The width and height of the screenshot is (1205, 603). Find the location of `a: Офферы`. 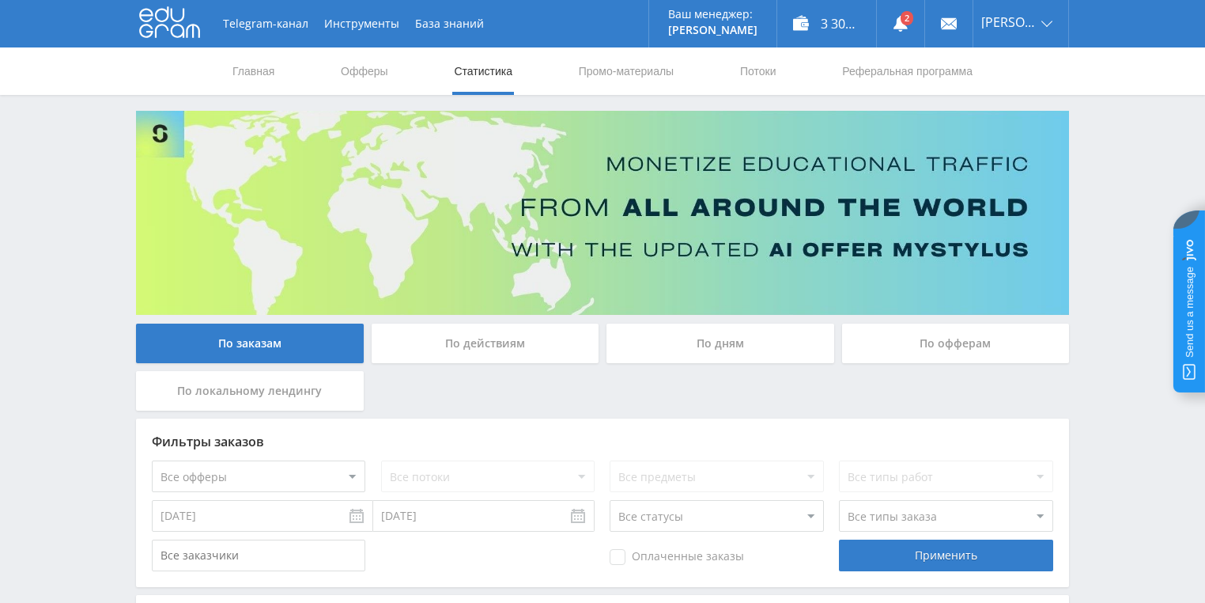

a: Офферы is located at coordinates (365, 71).